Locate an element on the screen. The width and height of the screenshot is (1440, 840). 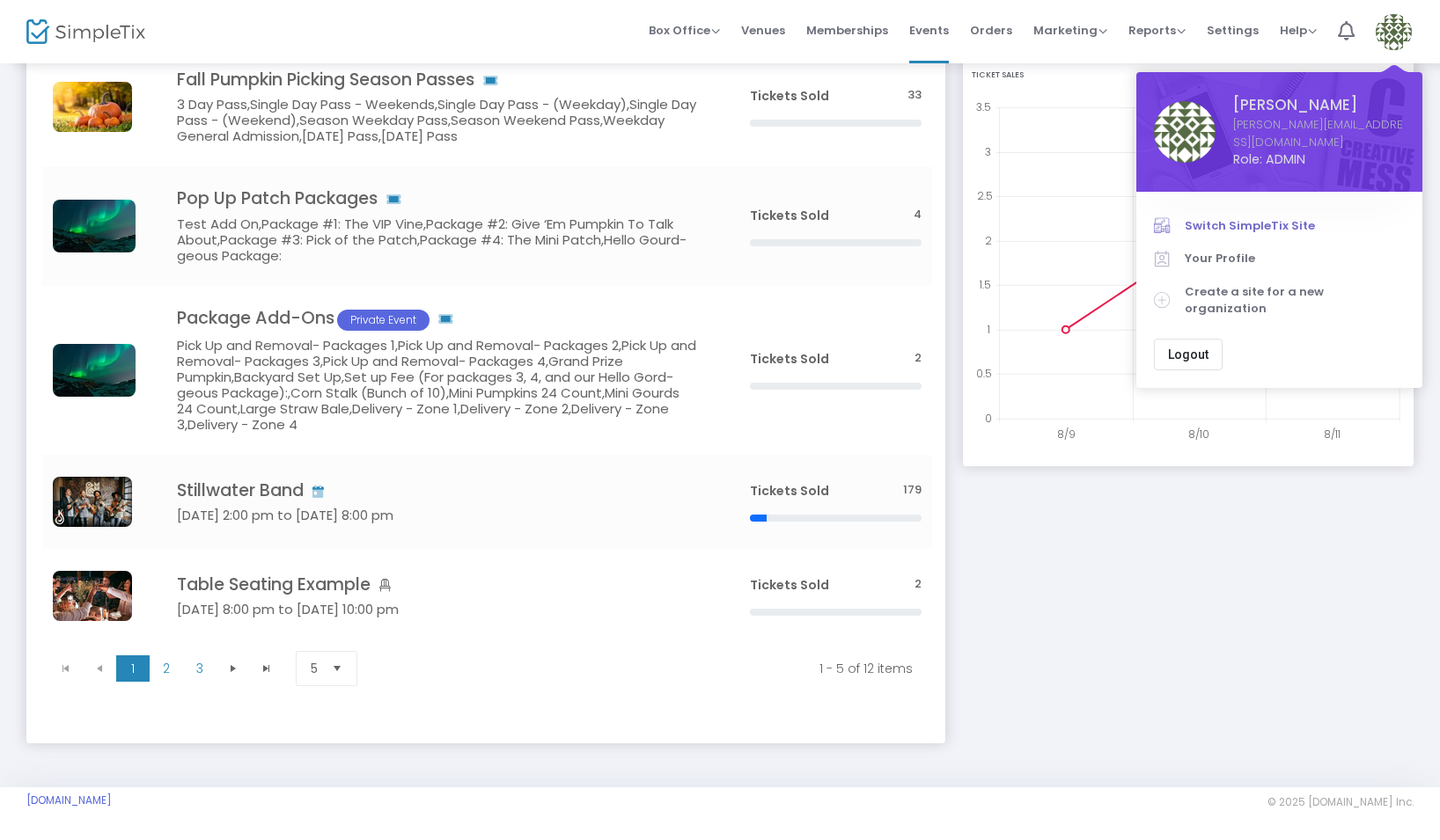
span: Settings is located at coordinates (1232, 30).